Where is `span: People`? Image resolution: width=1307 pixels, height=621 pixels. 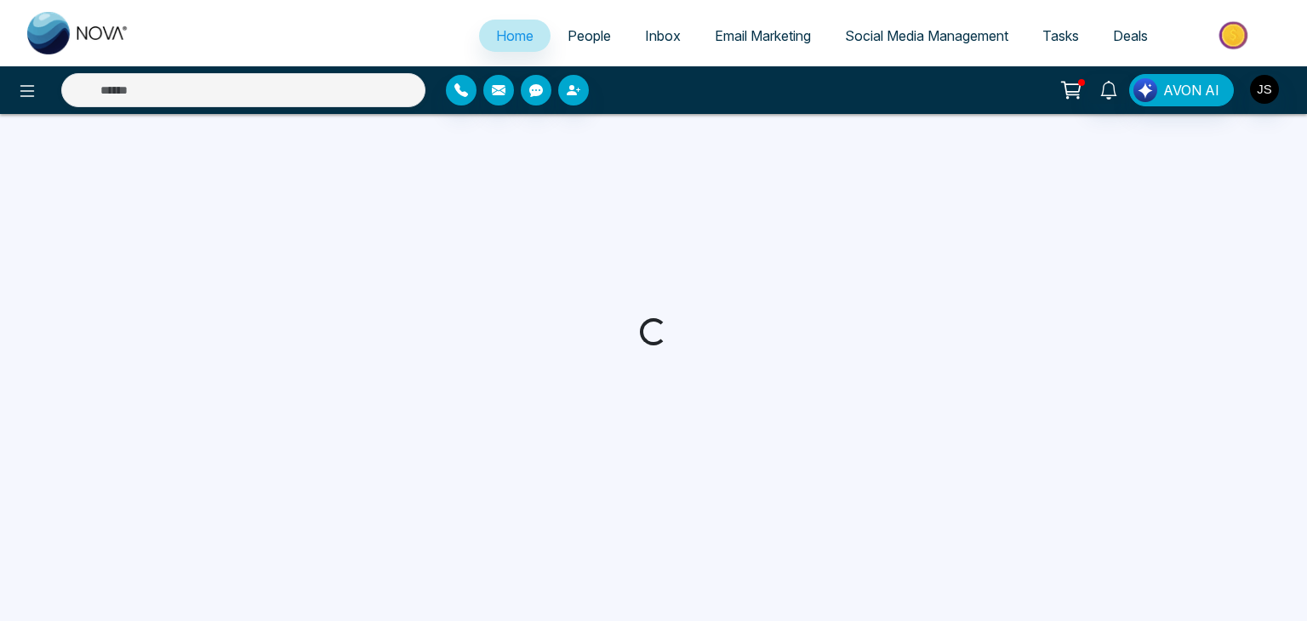
span: People is located at coordinates (589, 36).